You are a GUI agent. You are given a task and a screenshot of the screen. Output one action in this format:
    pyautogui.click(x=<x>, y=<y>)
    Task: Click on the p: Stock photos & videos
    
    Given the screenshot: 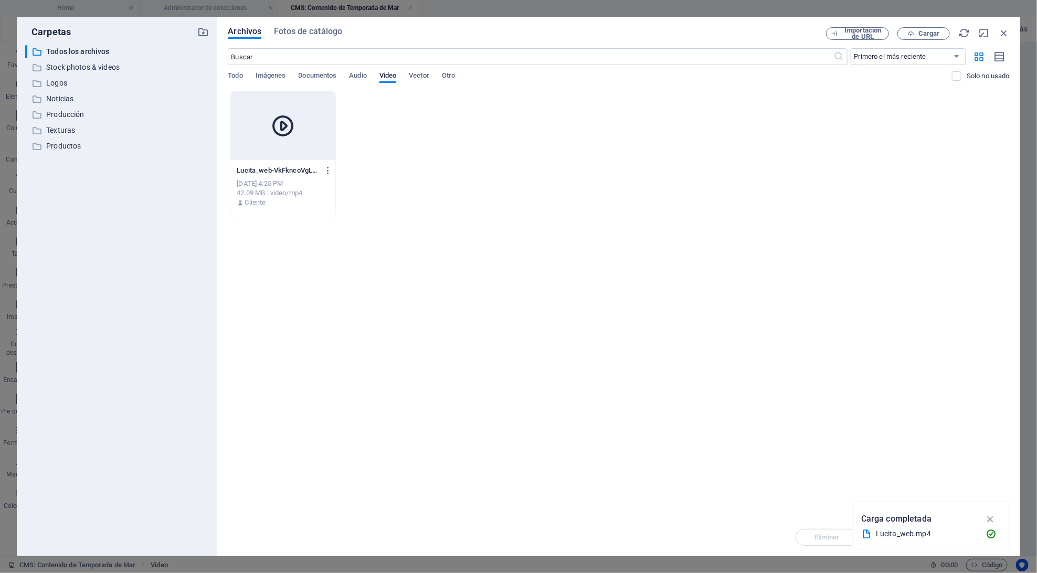 What is the action you would take?
    pyautogui.click(x=118, y=67)
    